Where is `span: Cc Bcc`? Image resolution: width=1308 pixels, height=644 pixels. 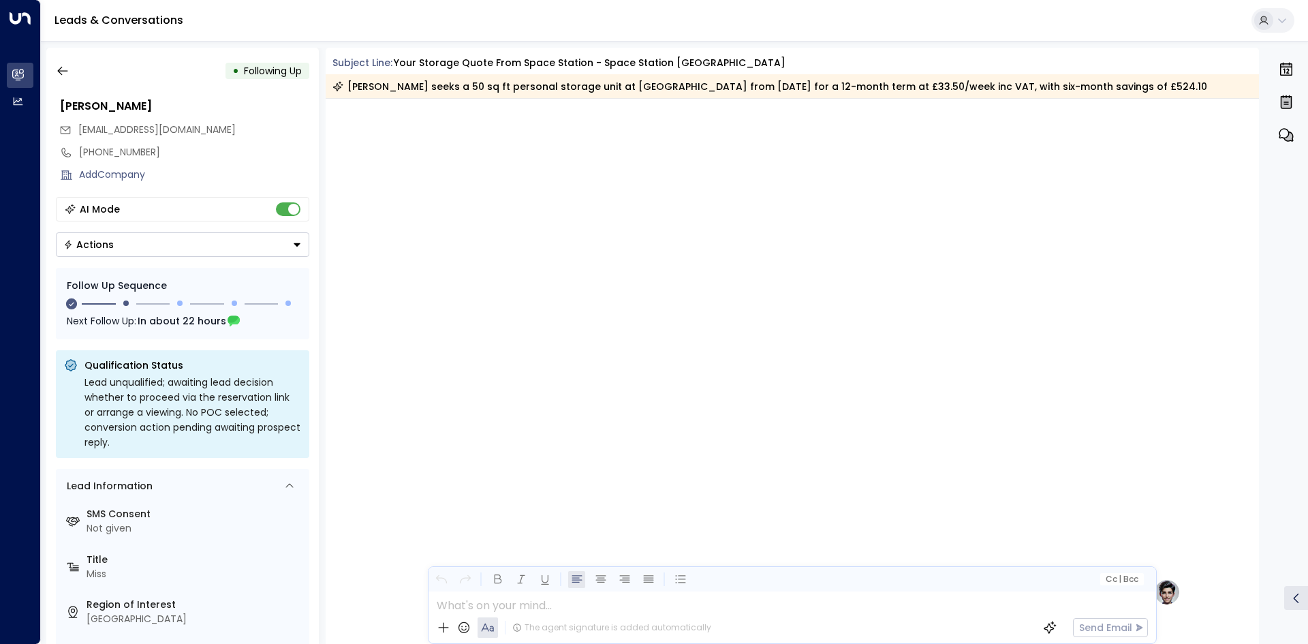 span: Cc Bcc is located at coordinates (1121, 579).